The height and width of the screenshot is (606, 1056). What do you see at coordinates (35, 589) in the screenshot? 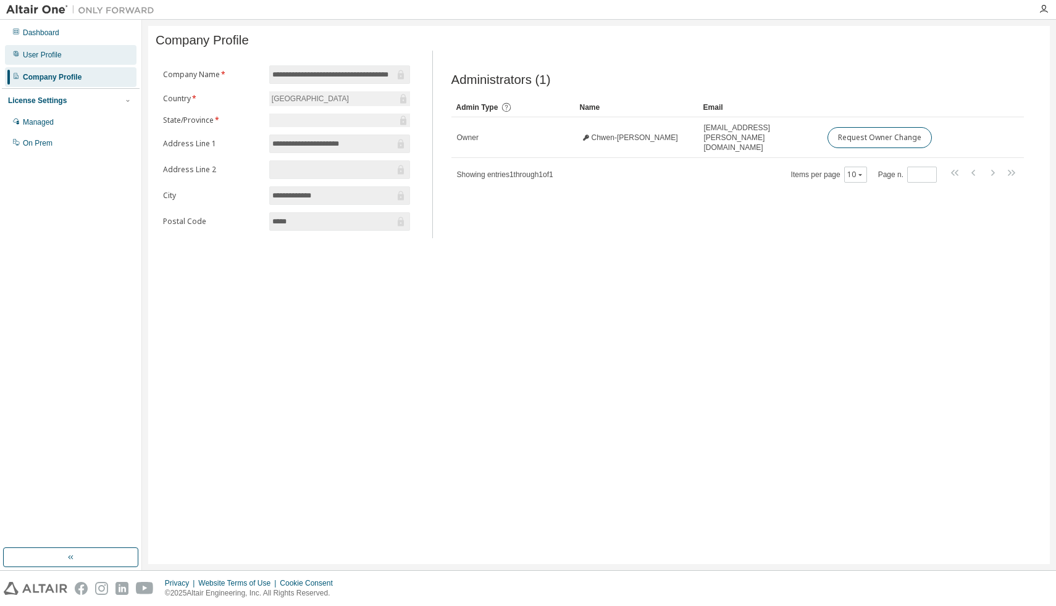
I see `img: altair_logo.svg` at bounding box center [35, 589].